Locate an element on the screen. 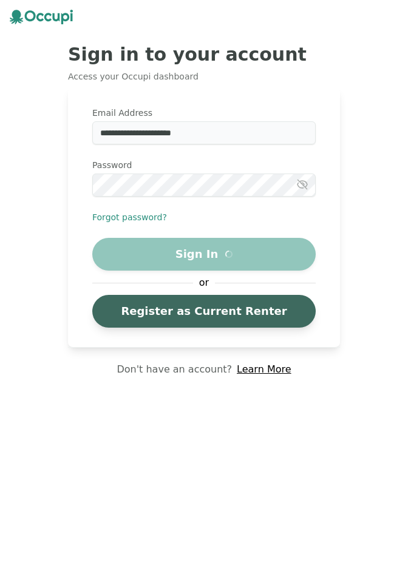 The width and height of the screenshot is (408, 577). a: Learn More is located at coordinates (263, 369).